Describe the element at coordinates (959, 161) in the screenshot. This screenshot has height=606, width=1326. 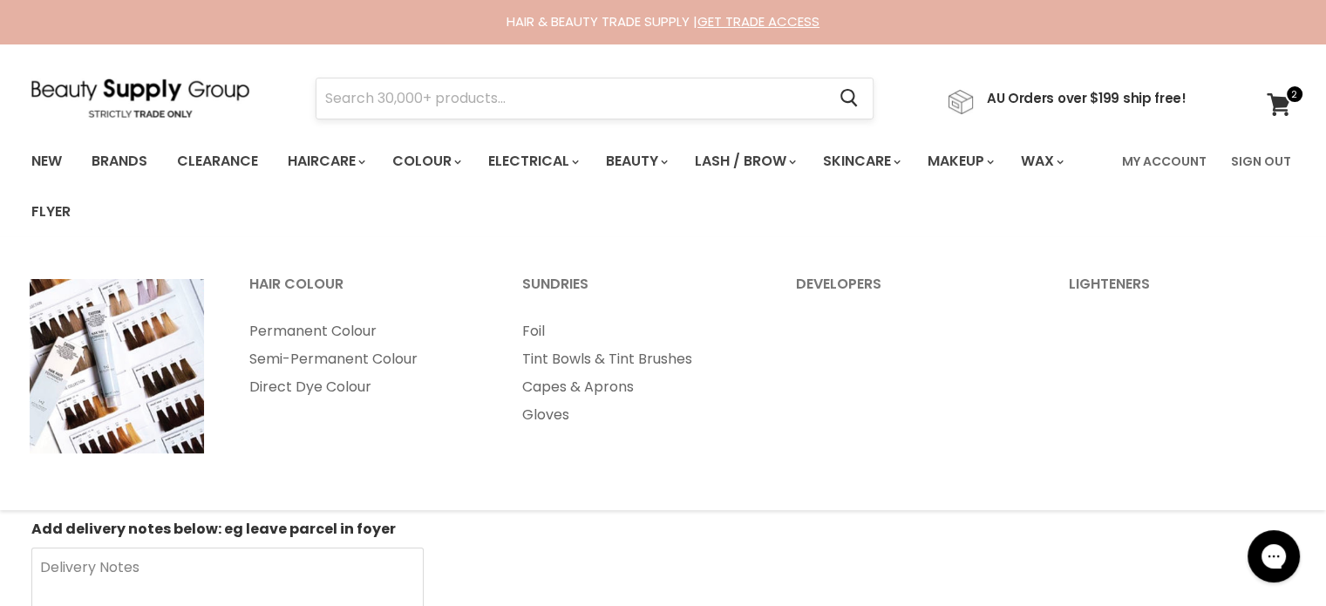
I see `a: Makeup` at that location.